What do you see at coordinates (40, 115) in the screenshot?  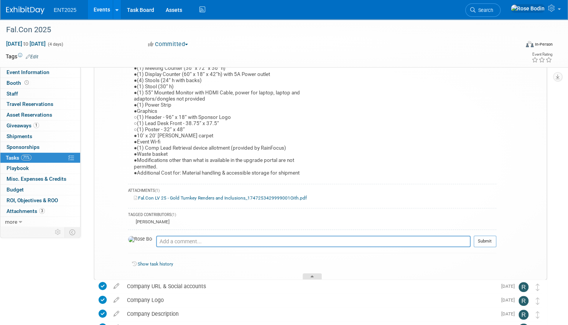 I see `a: Asset Reservations` at bounding box center [40, 115].